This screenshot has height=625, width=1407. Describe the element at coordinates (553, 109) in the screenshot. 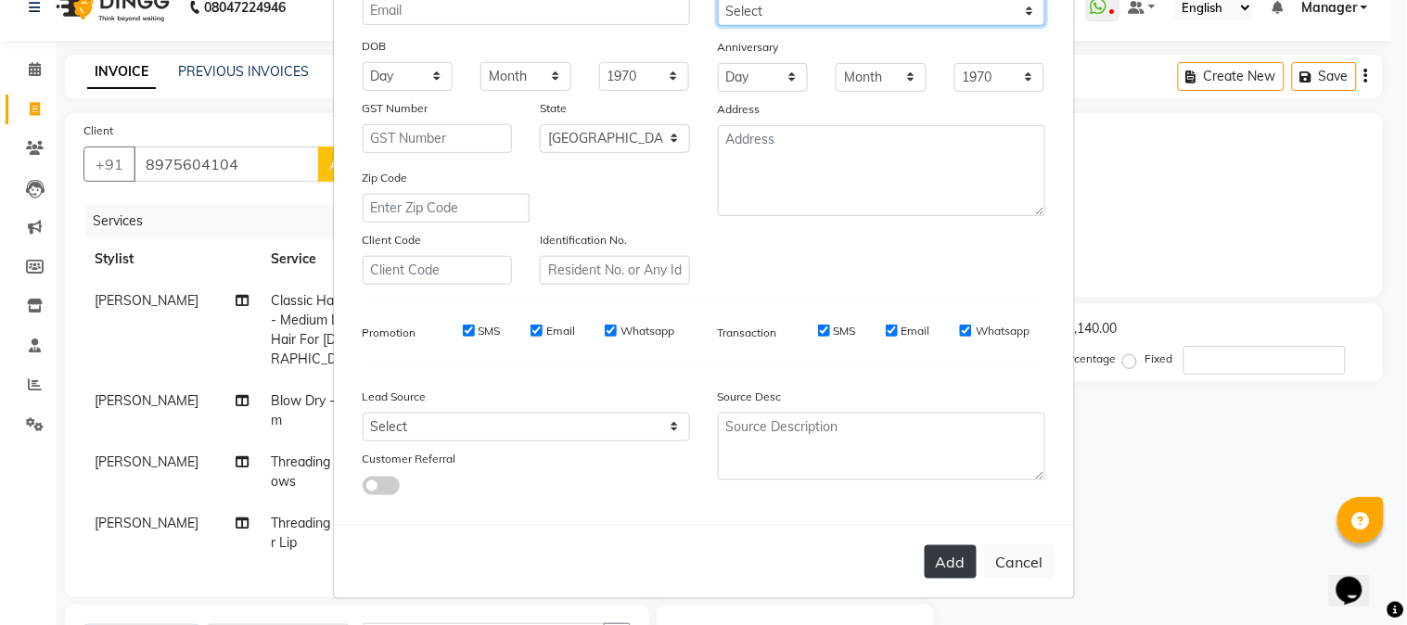

I see `label: State` at that location.